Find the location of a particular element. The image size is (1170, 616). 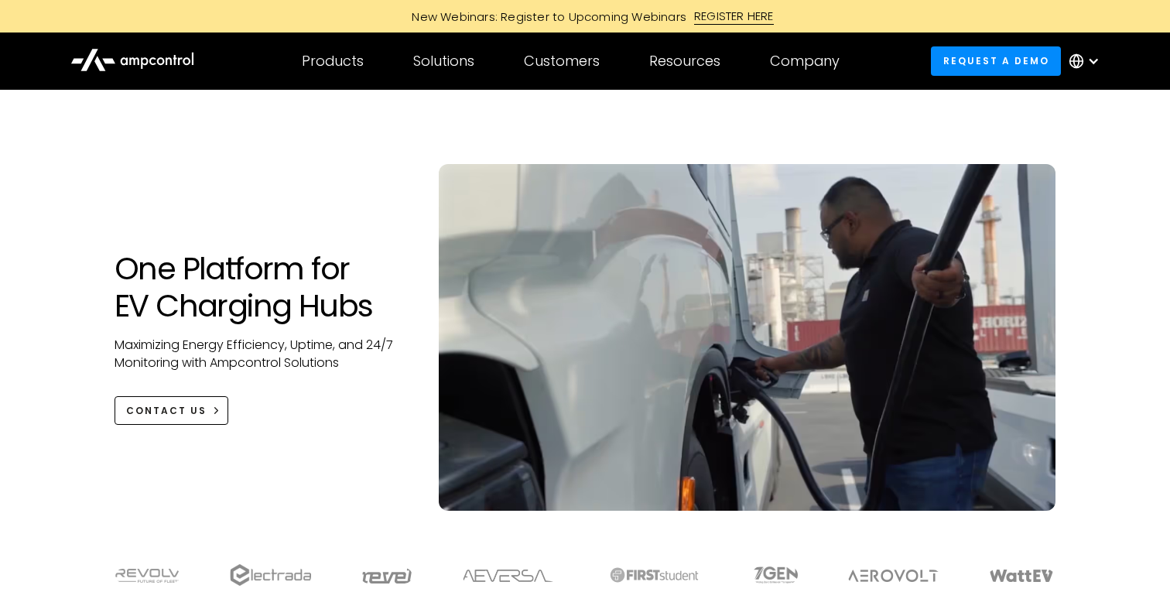

p: Maximizing Energy Efficiency, Uptime, and 24/7 Monitoring with Ampcontrol Solutions is located at coordinates (261, 354).